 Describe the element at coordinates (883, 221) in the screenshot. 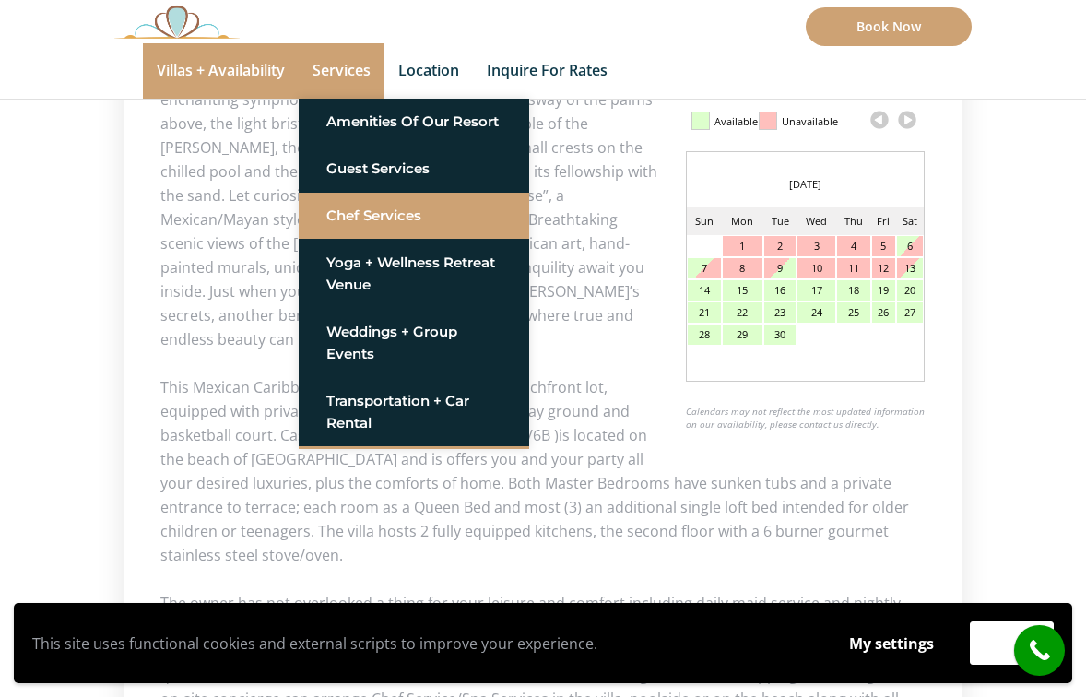

I see `td: Fri` at that location.